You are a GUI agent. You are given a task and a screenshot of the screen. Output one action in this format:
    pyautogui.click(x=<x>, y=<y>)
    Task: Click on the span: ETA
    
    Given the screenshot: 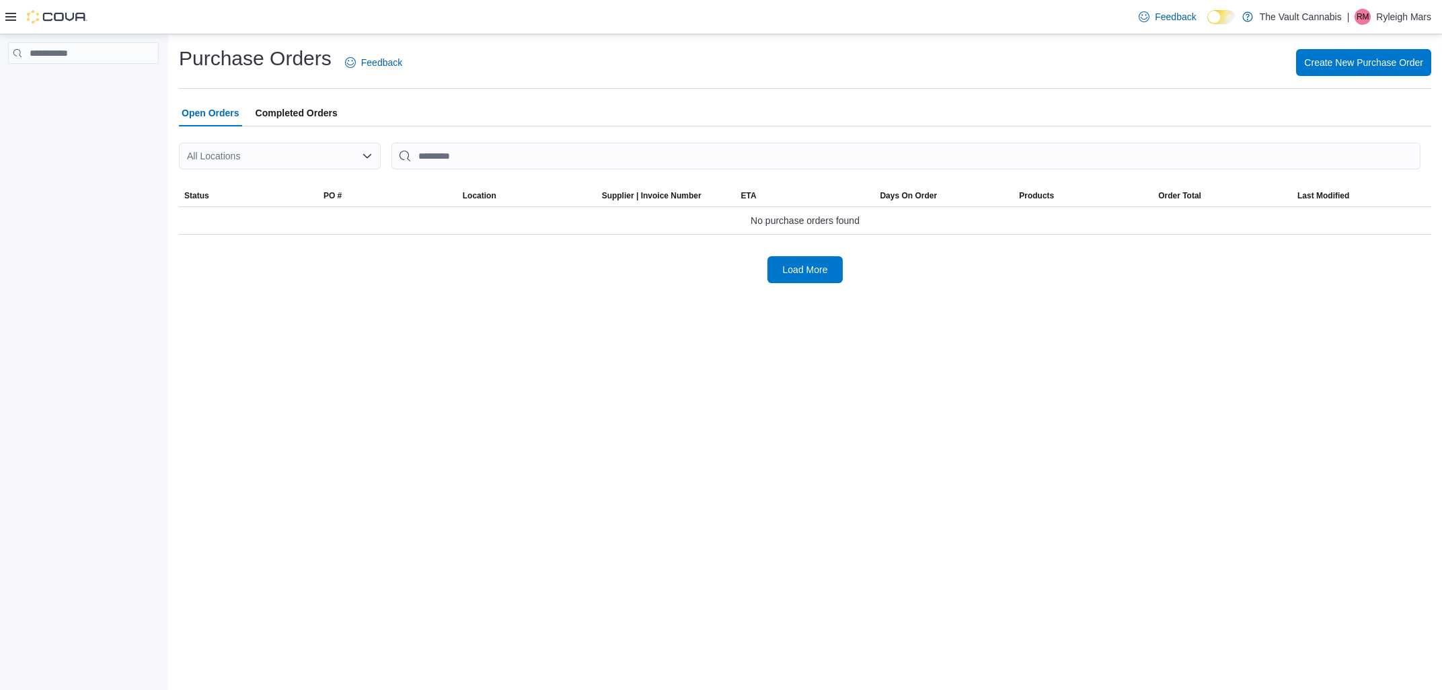 What is the action you would take?
    pyautogui.click(x=749, y=196)
    